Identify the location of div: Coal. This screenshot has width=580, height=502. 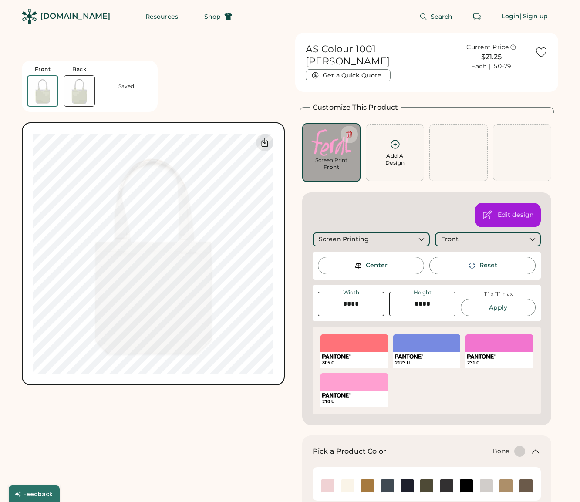
(447, 486).